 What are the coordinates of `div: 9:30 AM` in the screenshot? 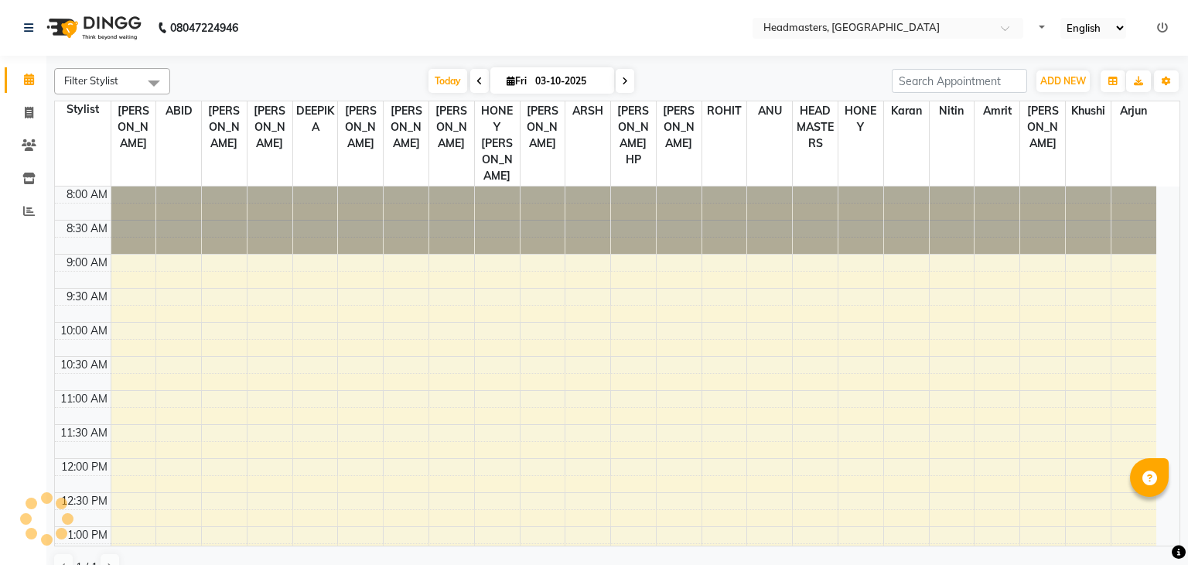 It's located at (87, 296).